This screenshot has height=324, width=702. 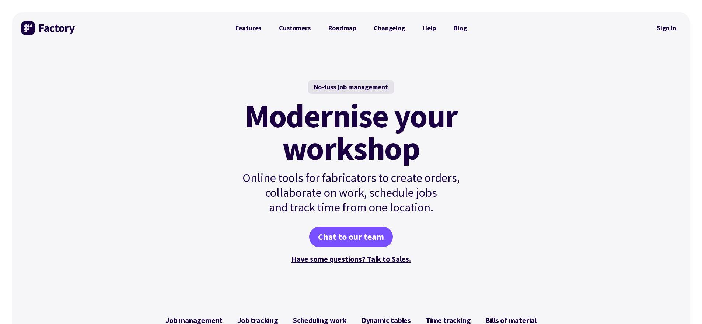 What do you see at coordinates (351, 132) in the screenshot?
I see `mark: Modernise your workshop` at bounding box center [351, 132].